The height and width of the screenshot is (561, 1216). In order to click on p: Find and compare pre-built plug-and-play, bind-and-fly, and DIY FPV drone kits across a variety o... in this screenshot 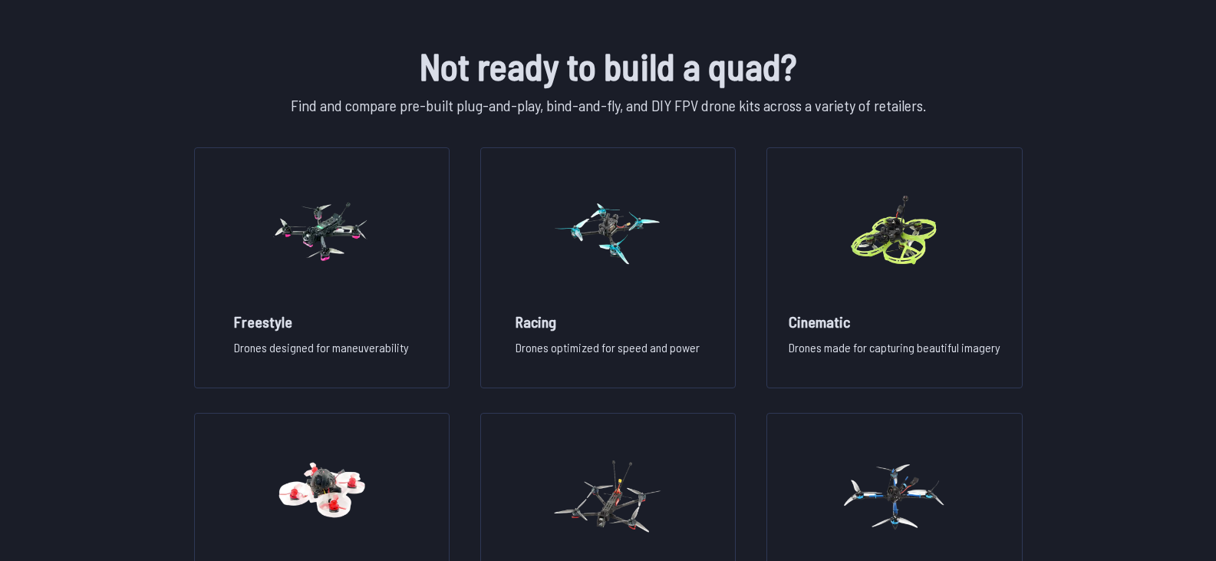, I will do `click(608, 105)`.